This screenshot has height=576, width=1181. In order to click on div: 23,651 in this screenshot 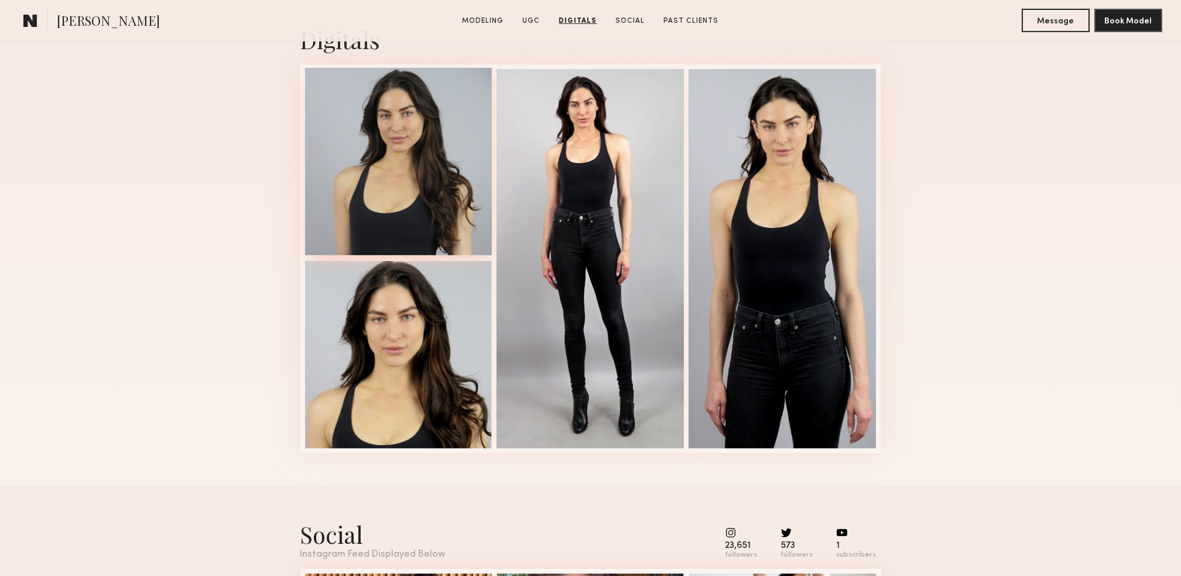, I will do `click(741, 546)`.